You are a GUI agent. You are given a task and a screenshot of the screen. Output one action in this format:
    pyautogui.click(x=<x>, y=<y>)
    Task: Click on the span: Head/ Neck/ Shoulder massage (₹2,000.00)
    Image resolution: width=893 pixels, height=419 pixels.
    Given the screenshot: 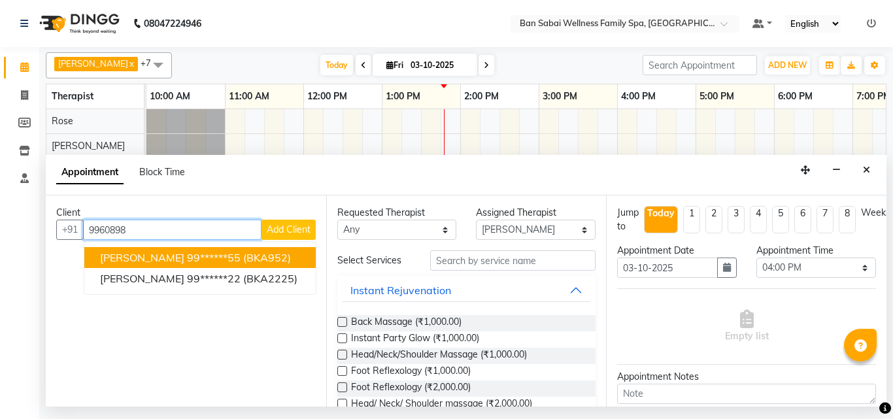 What is the action you would take?
    pyautogui.click(x=441, y=405)
    